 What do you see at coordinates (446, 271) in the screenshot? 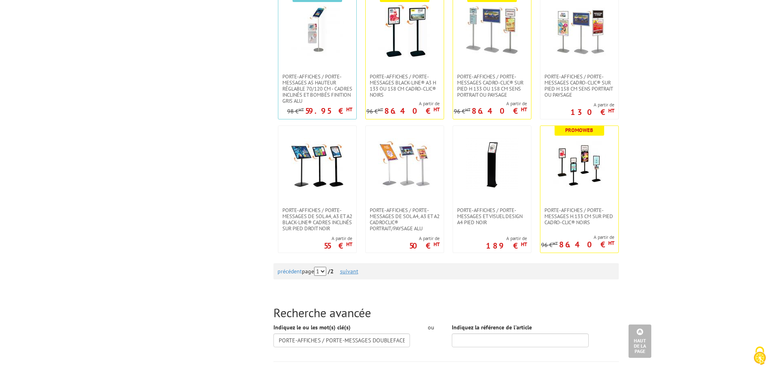
I see `div: page` at bounding box center [446, 271].